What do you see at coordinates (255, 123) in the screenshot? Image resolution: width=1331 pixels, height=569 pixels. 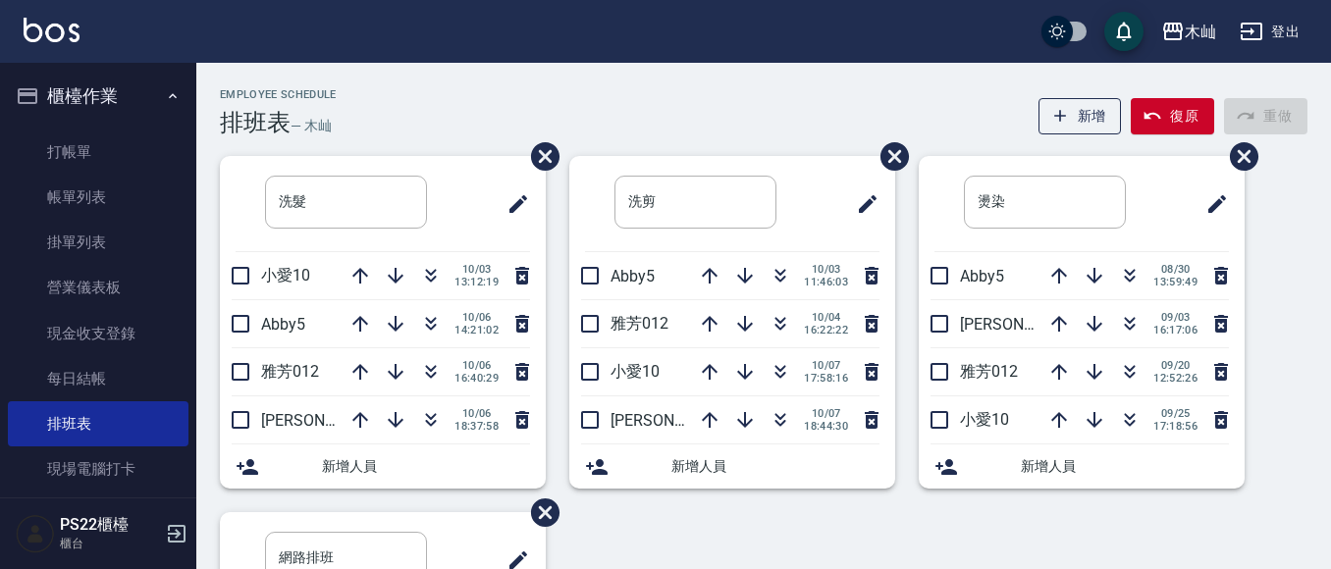 I see `h3: 排班表` at bounding box center [255, 123].